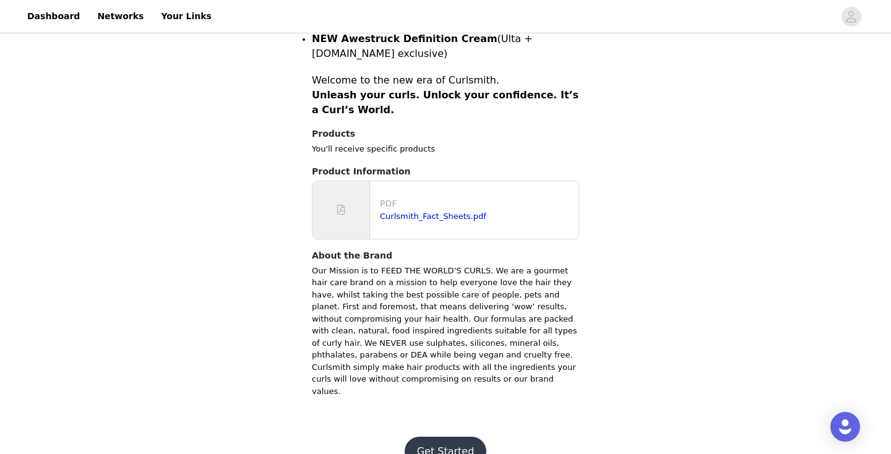 This screenshot has width=891, height=454. What do you see at coordinates (446, 134) in the screenshot?
I see `h4: Products` at bounding box center [446, 134].